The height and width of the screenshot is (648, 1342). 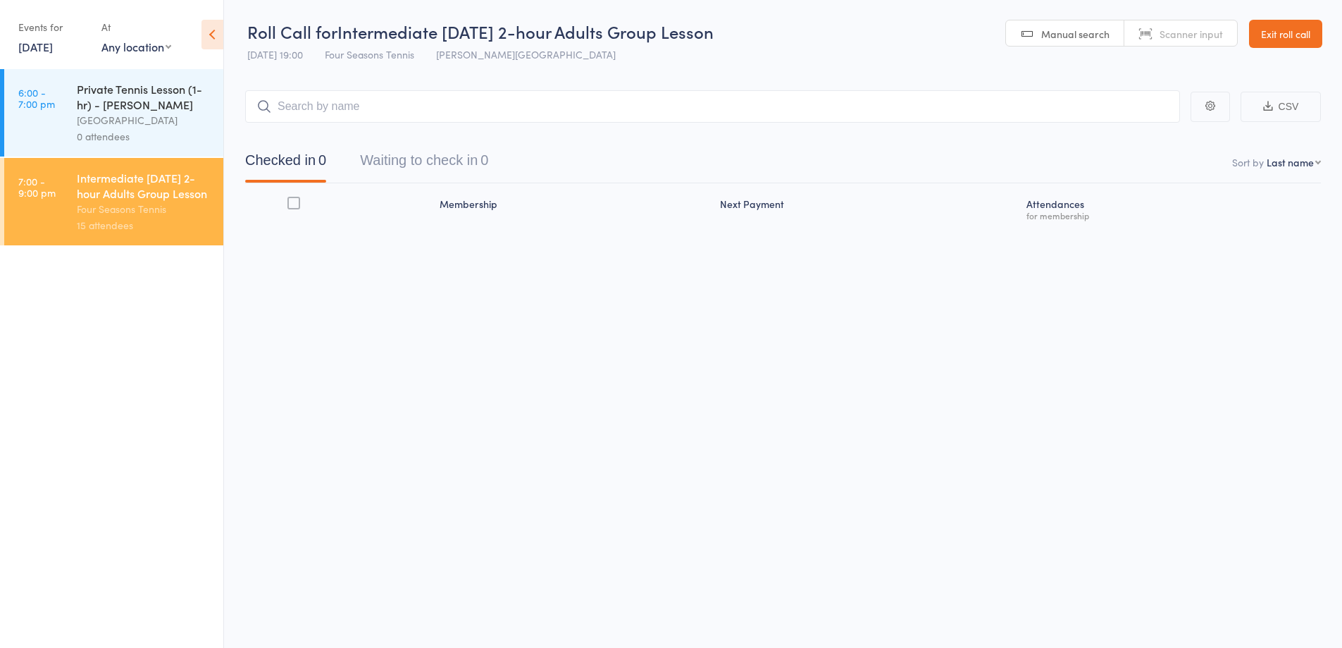 What do you see at coordinates (136, 47) in the screenshot?
I see `div: Any location` at bounding box center [136, 47].